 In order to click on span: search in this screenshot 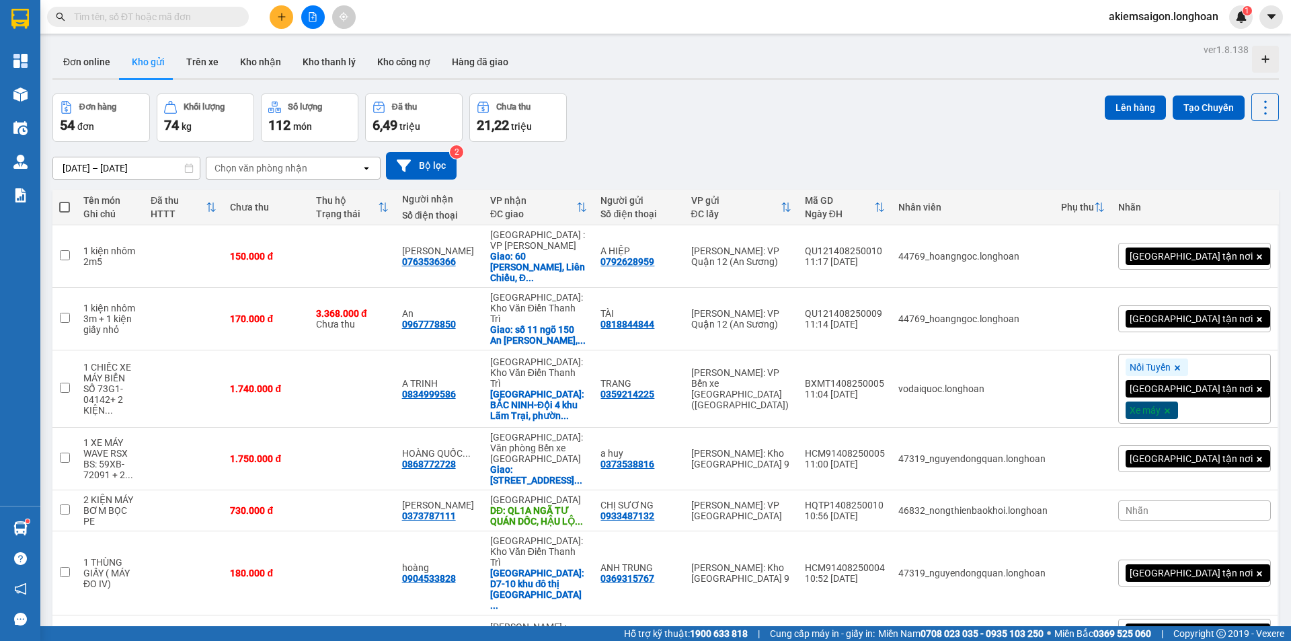, I will do `click(61, 17)`.